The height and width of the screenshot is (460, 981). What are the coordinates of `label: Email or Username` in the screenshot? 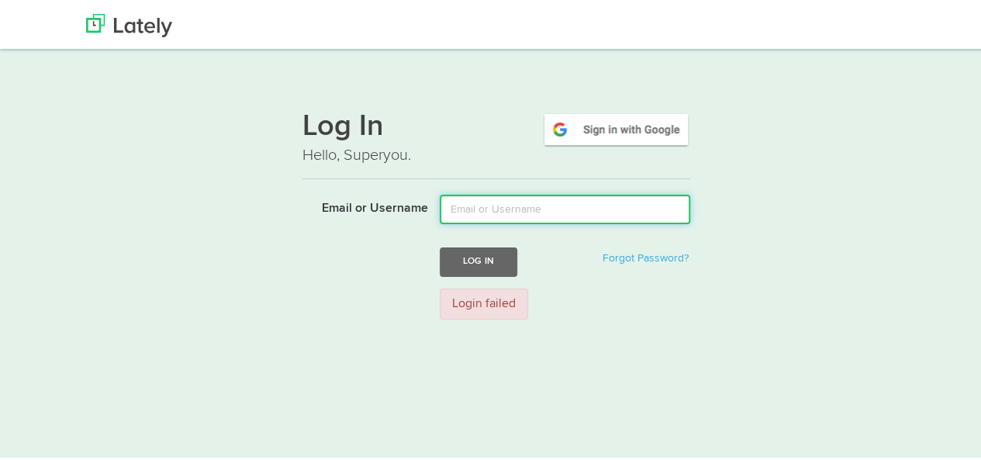 It's located at (359, 204).